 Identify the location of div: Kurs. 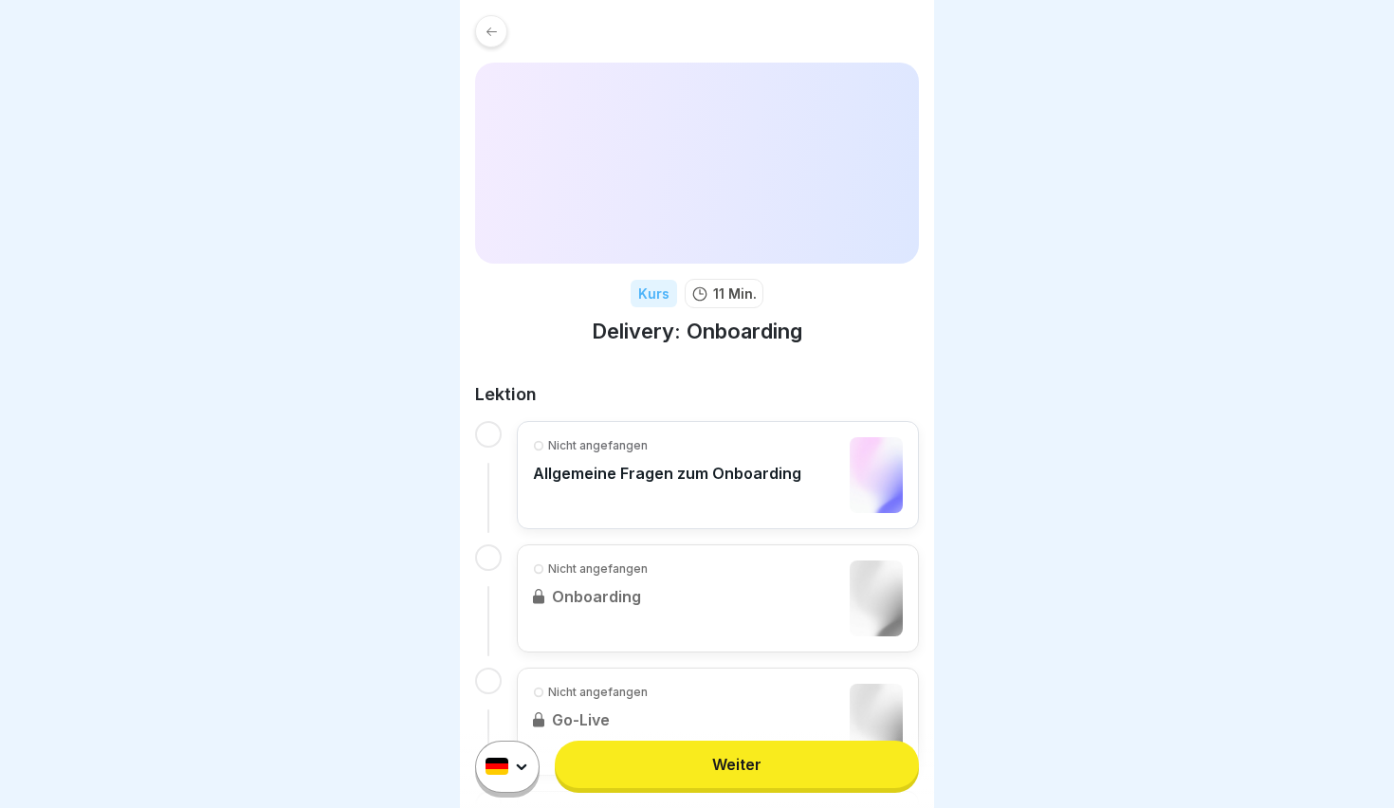
(654, 293).